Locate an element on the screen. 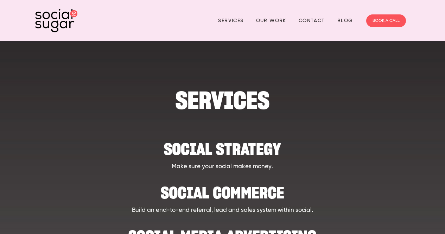  a: Social strategy Make sure your social makes money. is located at coordinates (222, 153).